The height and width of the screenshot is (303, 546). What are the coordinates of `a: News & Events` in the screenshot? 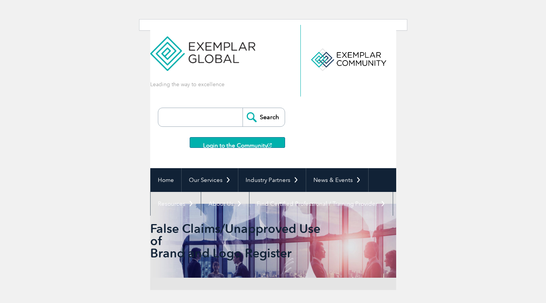 It's located at (337, 180).